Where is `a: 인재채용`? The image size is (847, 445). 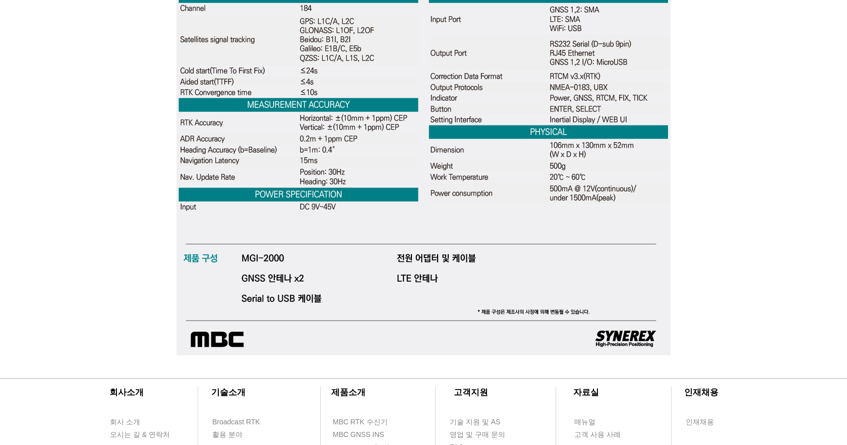 a: 인재채용 is located at coordinates (709, 422).